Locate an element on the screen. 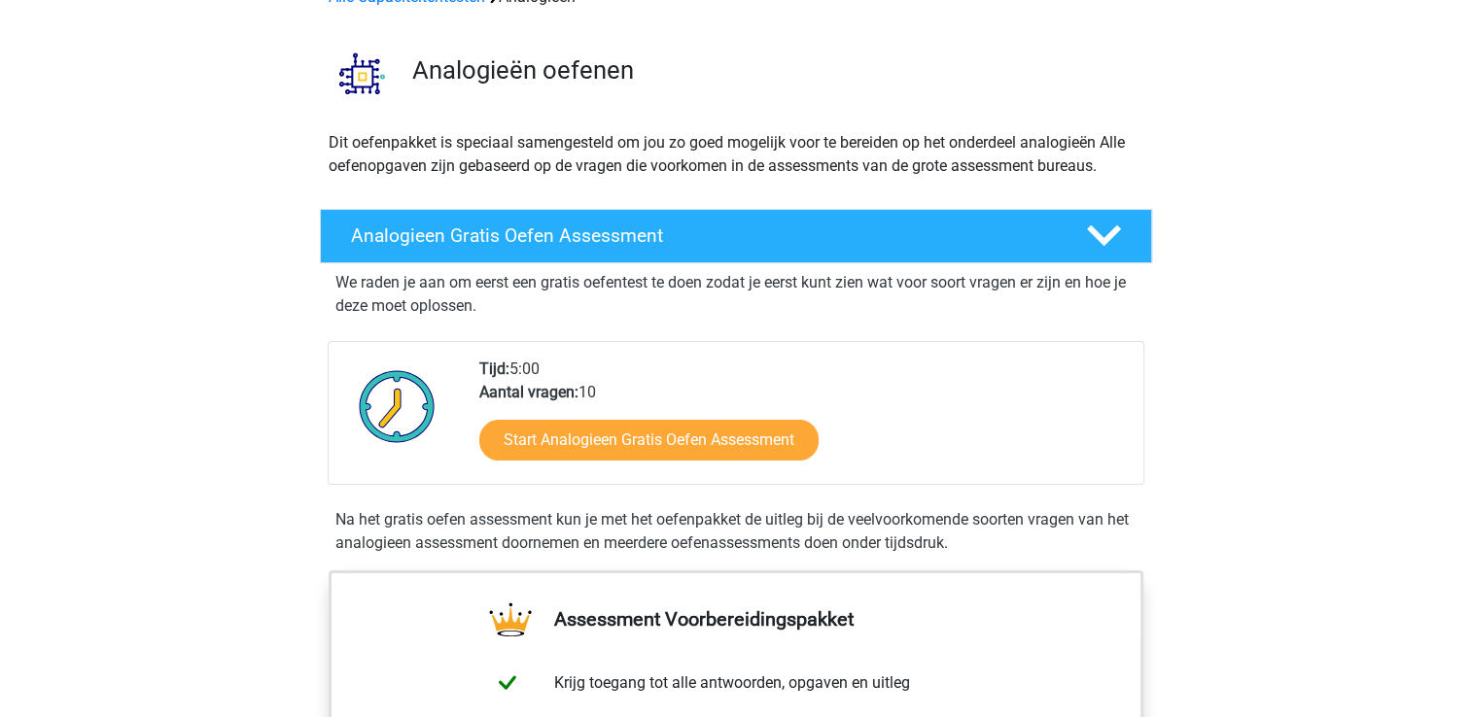  p: Dit oefenpakket is speciaal samengesteld om jou zo goed mogelijk voor te bereiden op het onderdee... is located at coordinates (736, 155).